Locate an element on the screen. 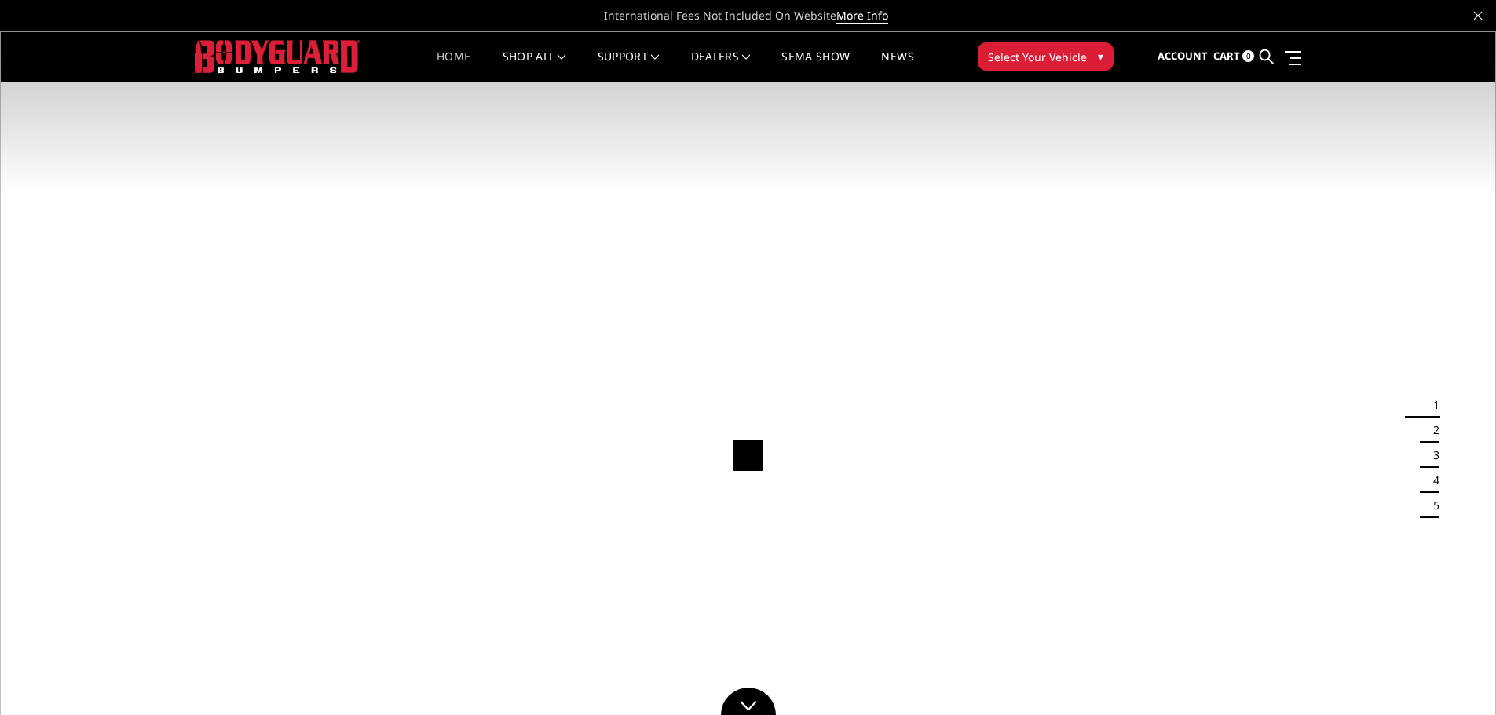 The height and width of the screenshot is (715, 1496). a: Click to Down is located at coordinates (748, 701).